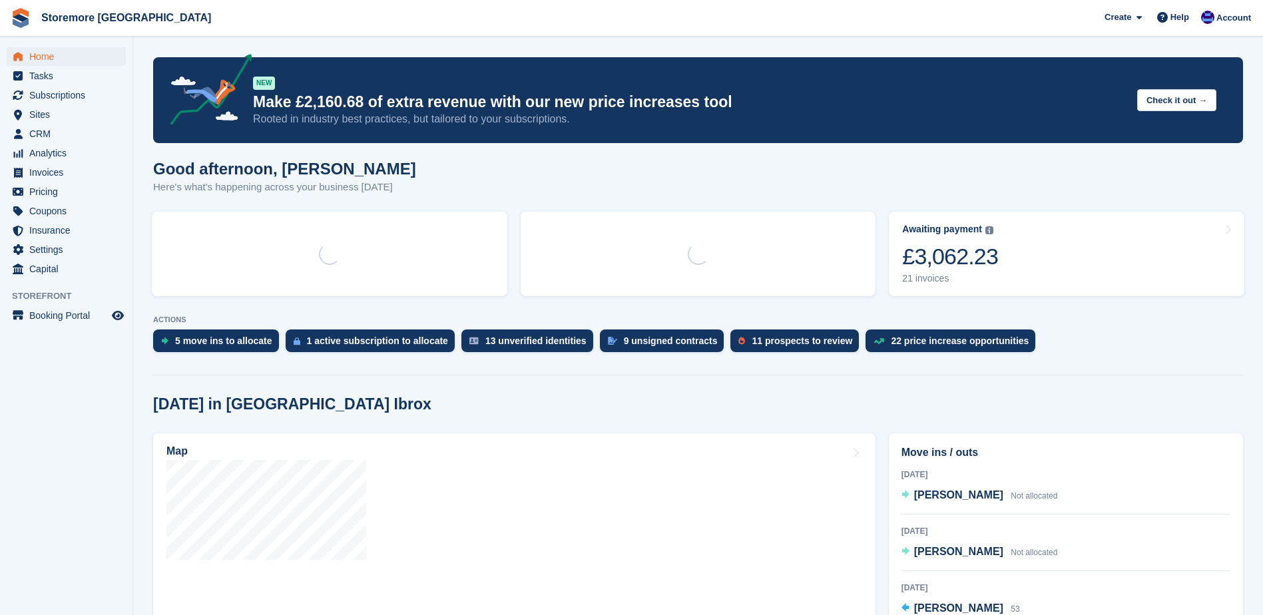 This screenshot has width=1263, height=615. What do you see at coordinates (69, 250) in the screenshot?
I see `span: Settings` at bounding box center [69, 250].